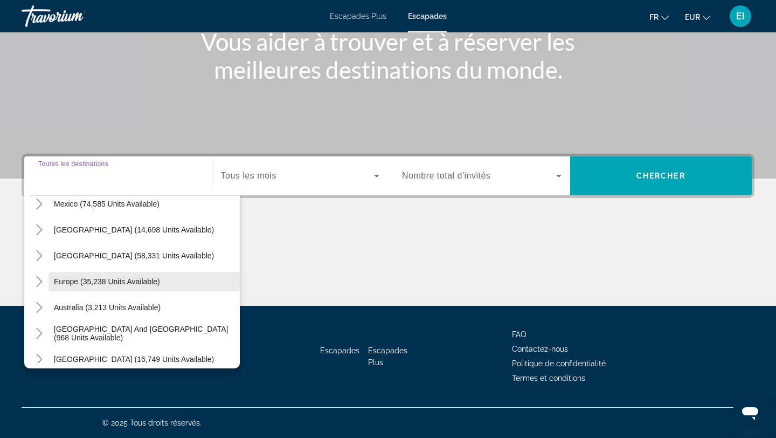 The image size is (776, 438). What do you see at coordinates (661, 176) in the screenshot?
I see `span: Chercher` at bounding box center [661, 176].